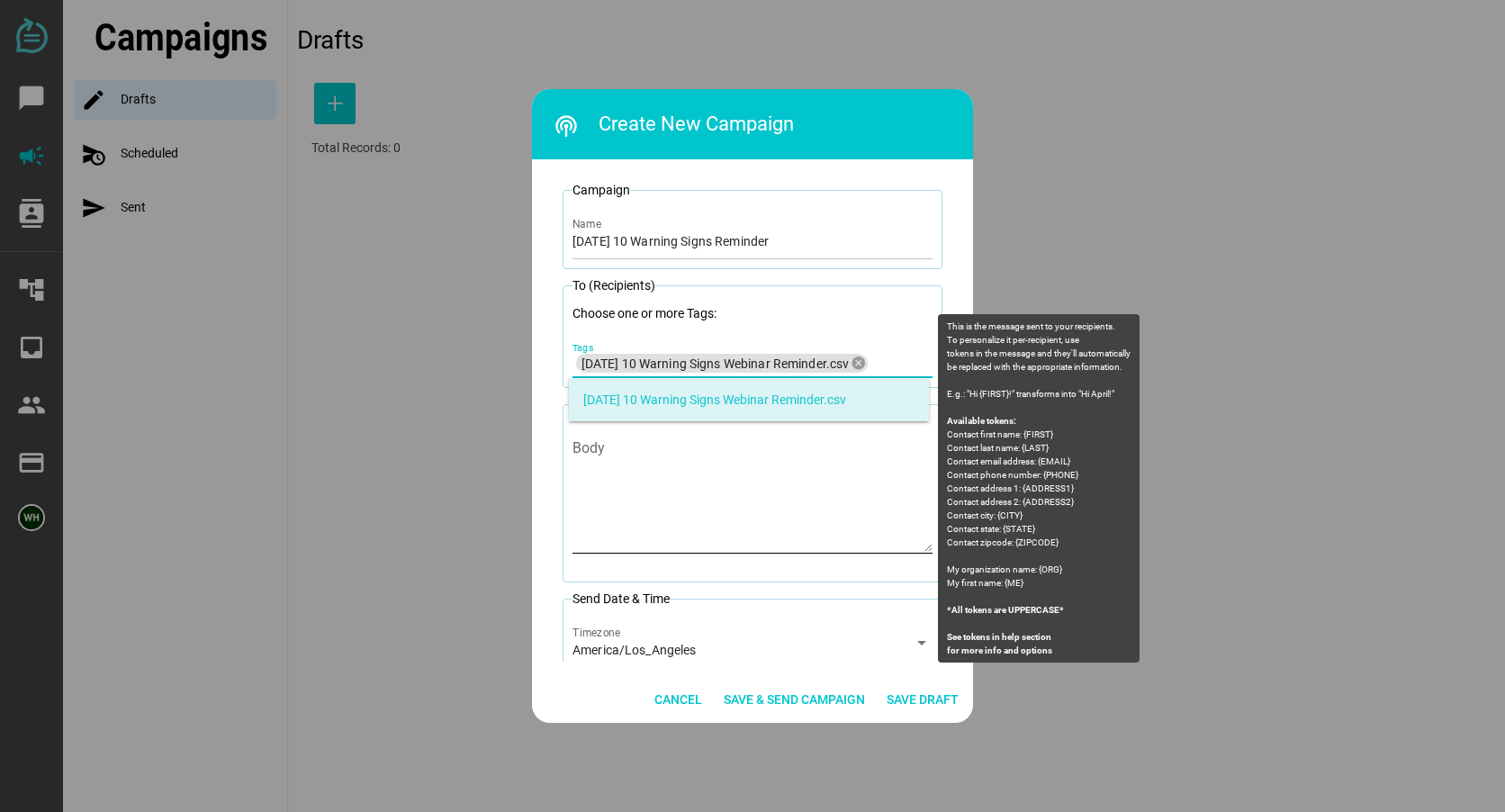 The height and width of the screenshot is (812, 1505). Describe the element at coordinates (794, 700) in the screenshot. I see `span: Save & Send Campaign` at that location.